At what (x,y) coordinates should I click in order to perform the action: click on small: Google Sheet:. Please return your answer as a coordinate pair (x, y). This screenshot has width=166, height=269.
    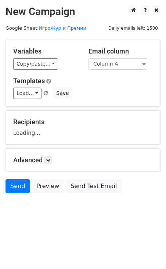
    Looking at the image, I should click on (46, 28).